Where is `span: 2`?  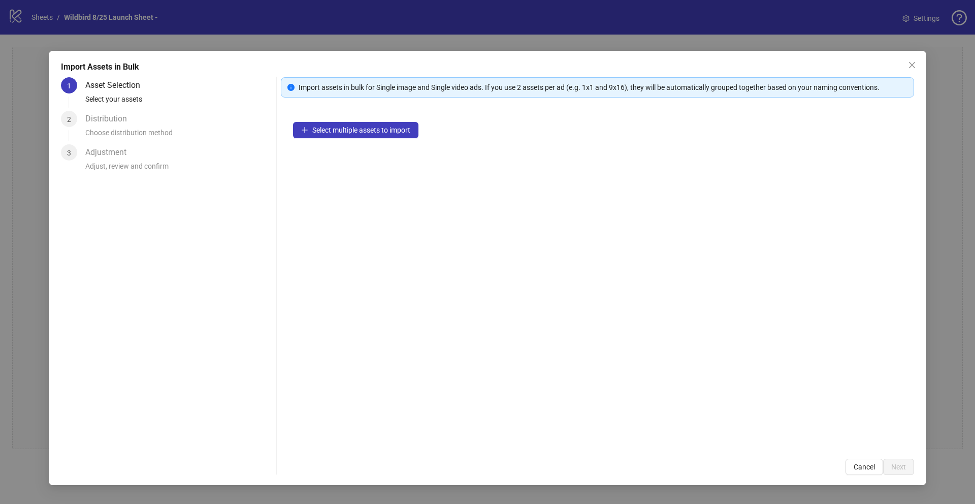 span: 2 is located at coordinates (69, 119).